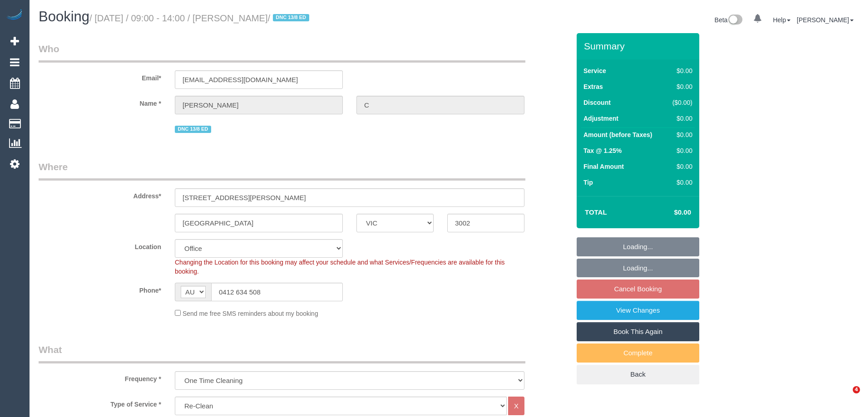  Describe the element at coordinates (639, 46) in the screenshot. I see `h3: Summary` at that location.